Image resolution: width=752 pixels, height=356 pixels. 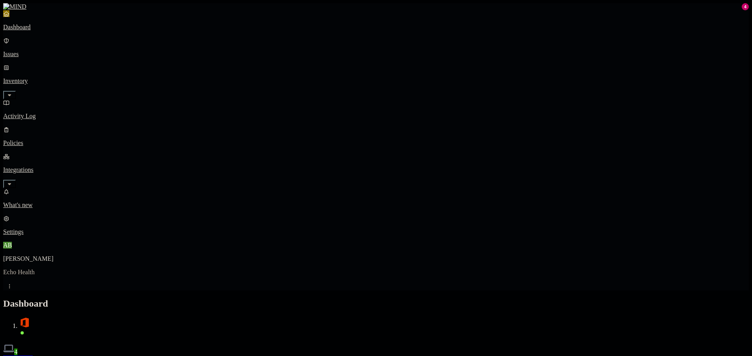 I want to click on p: Activity Log, so click(x=376, y=116).